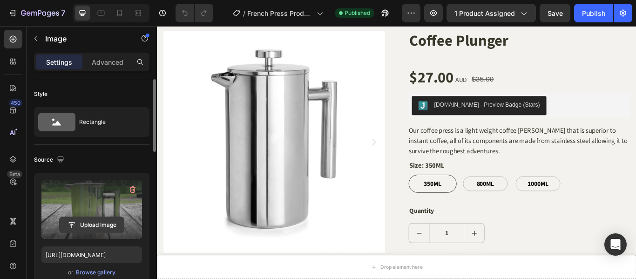  What do you see at coordinates (321, 184) in the screenshot?
I see `span: 350ML` at bounding box center [321, 184].